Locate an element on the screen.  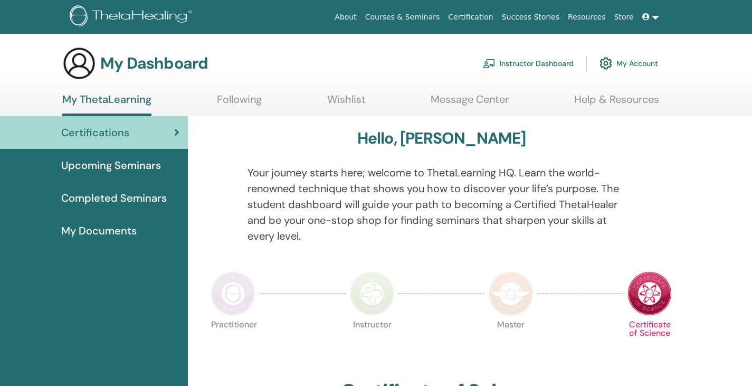
span: My Documents is located at coordinates (99, 231).